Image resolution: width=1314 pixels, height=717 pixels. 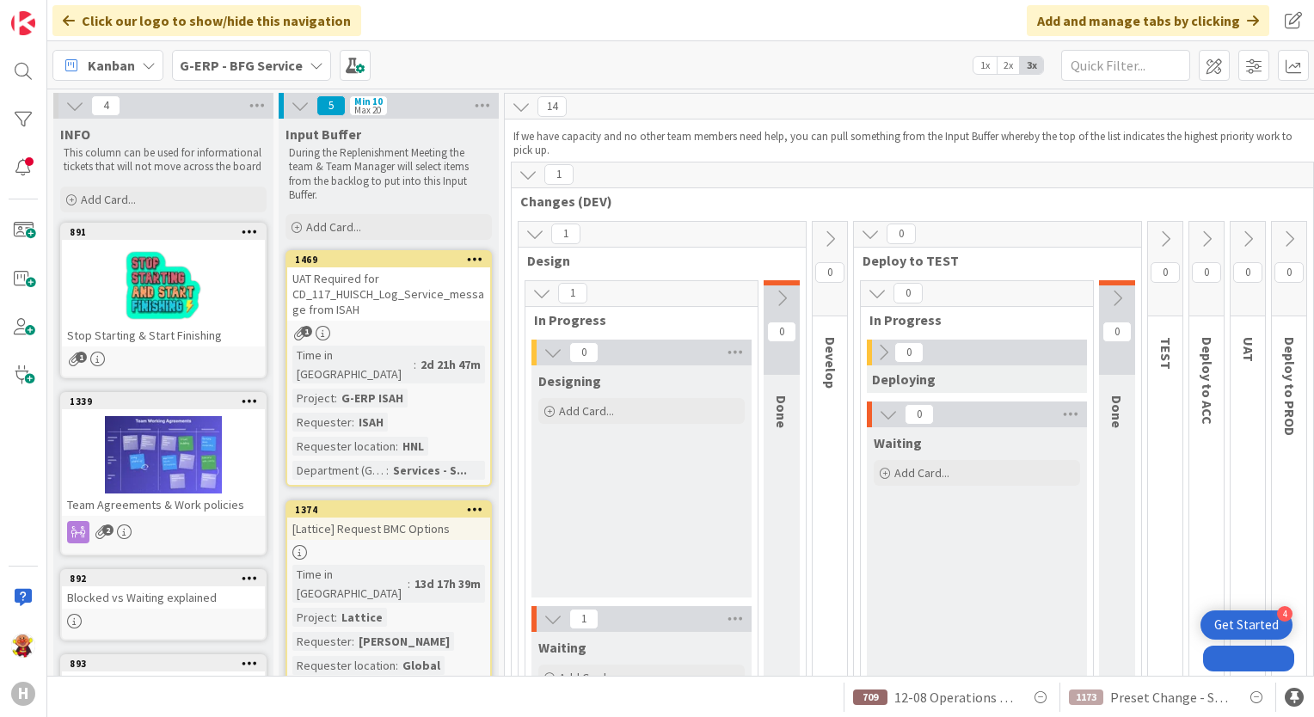 I want to click on img: Visit kanbanzone.com, so click(x=23, y=23).